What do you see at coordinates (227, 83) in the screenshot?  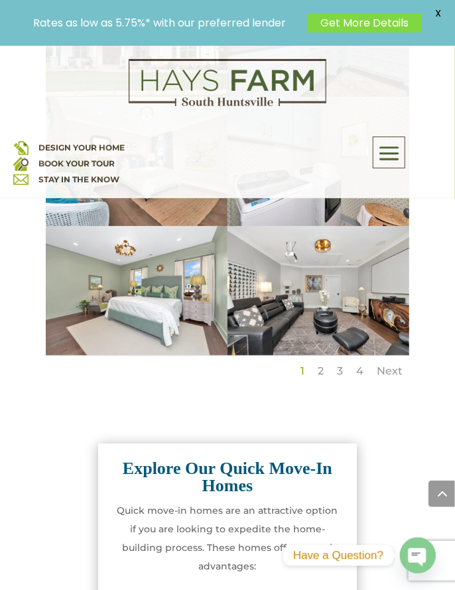 I see `img: Logo` at bounding box center [227, 83].